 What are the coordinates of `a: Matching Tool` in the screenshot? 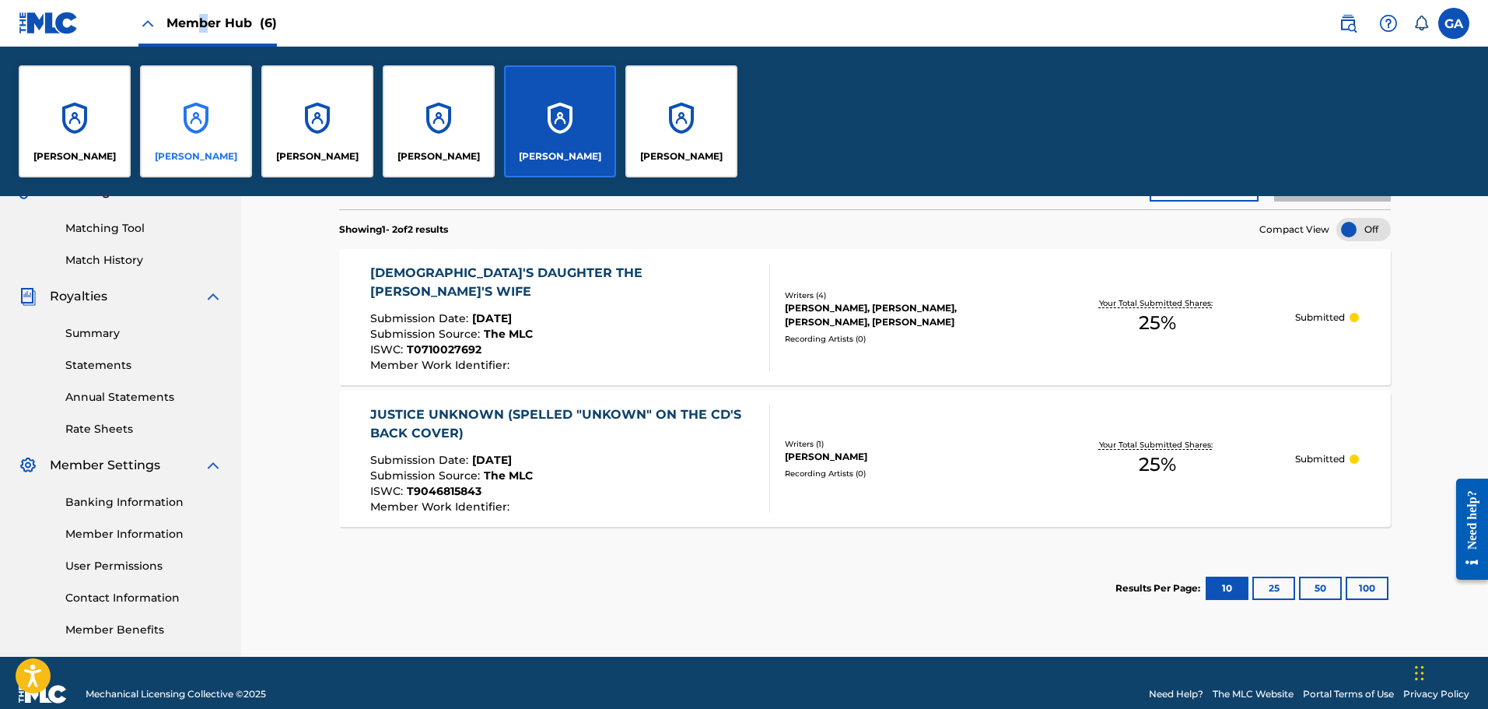 It's located at (144, 228).